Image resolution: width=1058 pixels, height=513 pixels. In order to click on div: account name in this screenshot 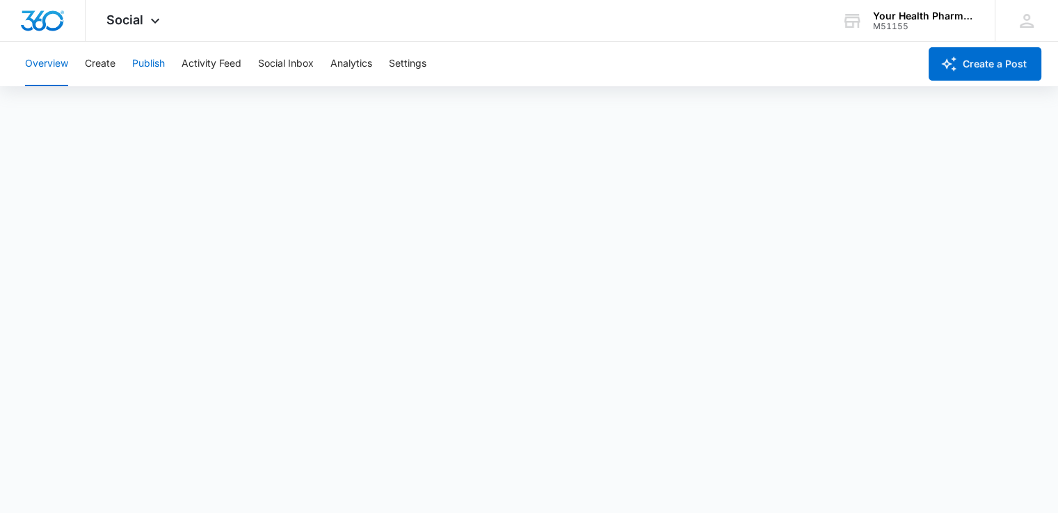, I will do `click(923, 16)`.